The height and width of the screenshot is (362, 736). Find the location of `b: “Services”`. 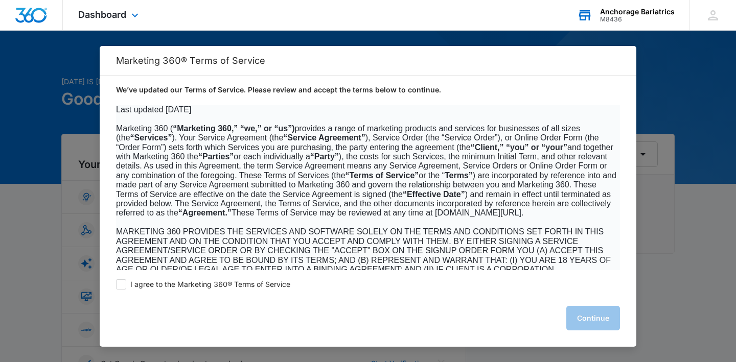

b: “Services” is located at coordinates (151, 137).